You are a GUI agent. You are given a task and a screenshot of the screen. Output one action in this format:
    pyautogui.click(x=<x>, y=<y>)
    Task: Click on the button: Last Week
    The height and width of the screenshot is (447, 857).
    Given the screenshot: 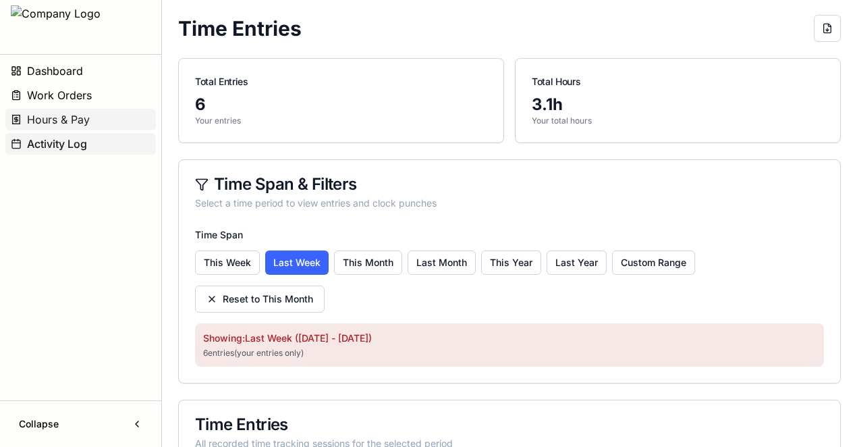 What is the action you would take?
    pyautogui.click(x=297, y=262)
    